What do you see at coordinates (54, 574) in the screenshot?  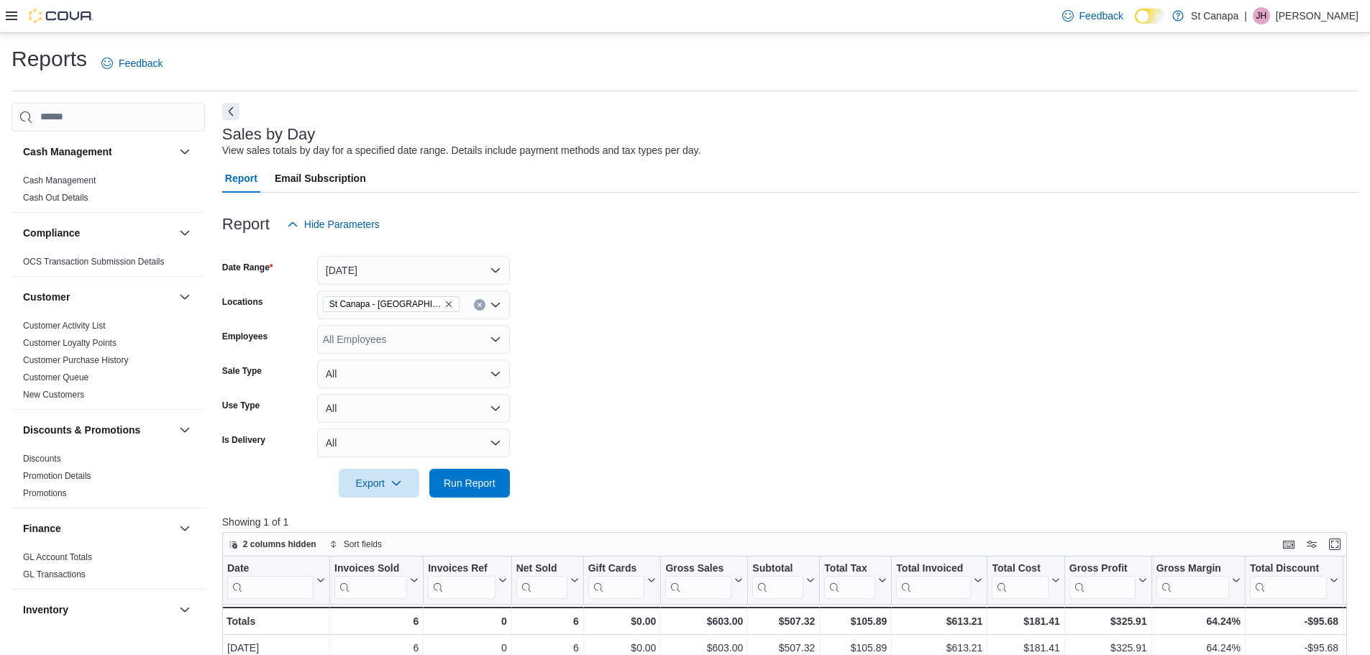 I see `a: GL Transactions` at bounding box center [54, 574].